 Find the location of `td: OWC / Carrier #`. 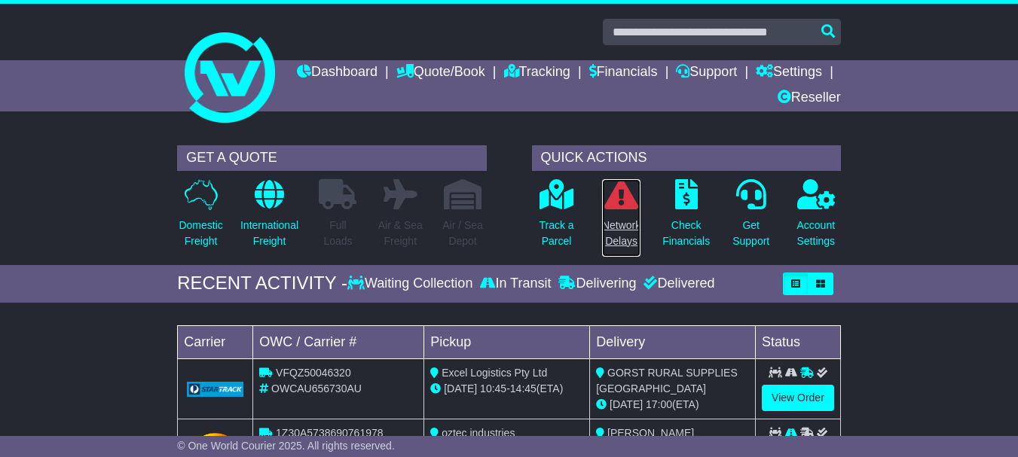

td: OWC / Carrier # is located at coordinates (338, 342).